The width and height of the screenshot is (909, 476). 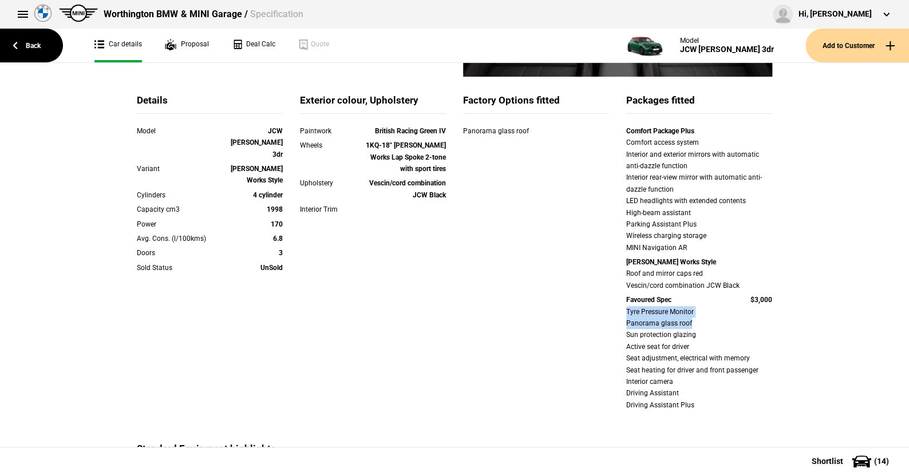 What do you see at coordinates (329, 145) in the screenshot?
I see `div: Wheels` at bounding box center [329, 145].